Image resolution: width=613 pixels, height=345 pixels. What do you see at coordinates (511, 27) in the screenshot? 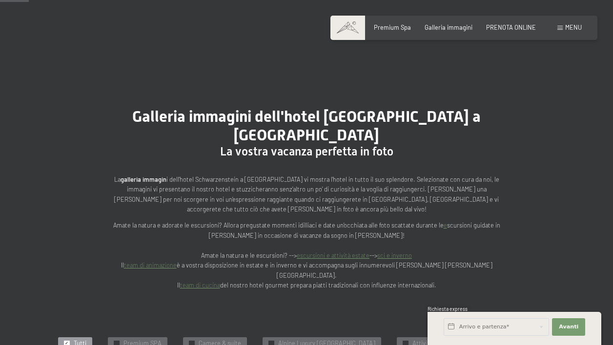
I see `a: PRENOTA ONLINE` at bounding box center [511, 27].